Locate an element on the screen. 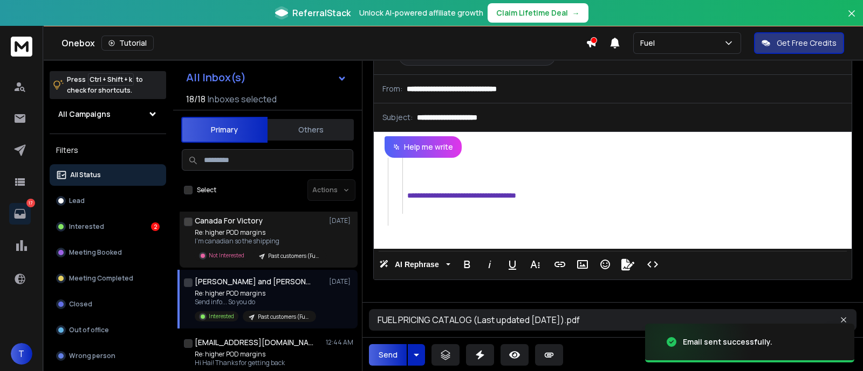 The image size is (863, 371). button: Wrong person is located at coordinates (108, 356).